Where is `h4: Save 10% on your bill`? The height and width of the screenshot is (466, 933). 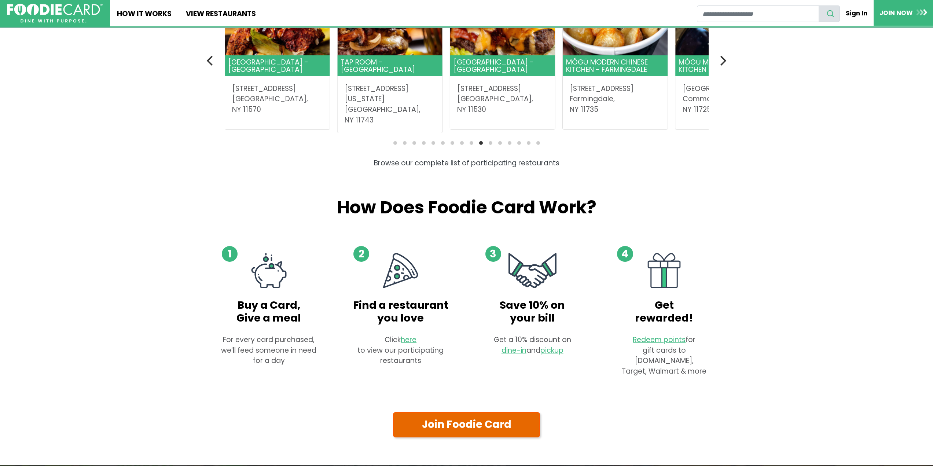
h4: Save 10% on your bill is located at coordinates (533, 311).